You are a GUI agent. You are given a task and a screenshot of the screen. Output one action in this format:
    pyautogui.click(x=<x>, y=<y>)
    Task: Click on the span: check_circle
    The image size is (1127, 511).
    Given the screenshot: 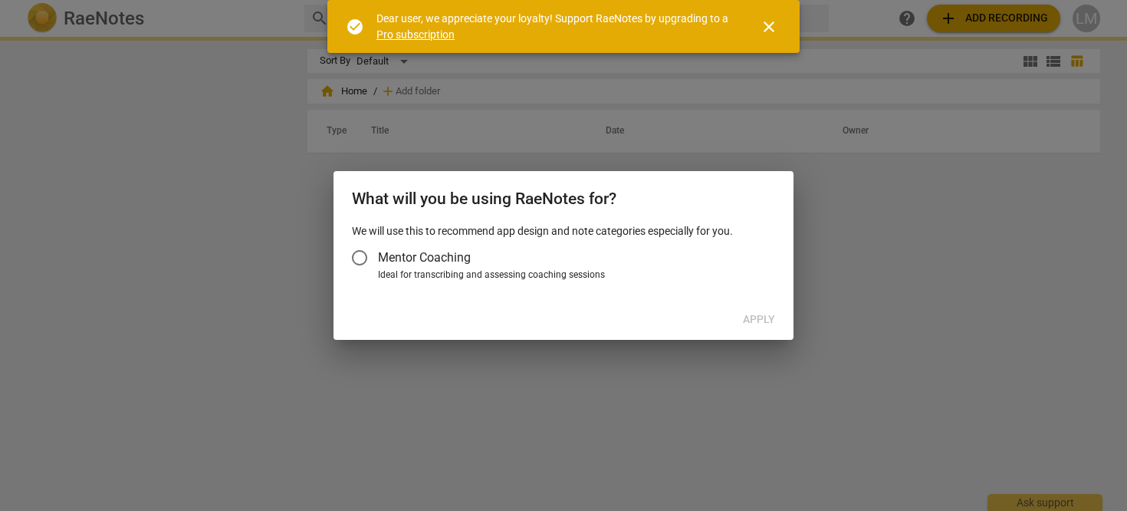 What is the action you would take?
    pyautogui.click(x=355, y=27)
    